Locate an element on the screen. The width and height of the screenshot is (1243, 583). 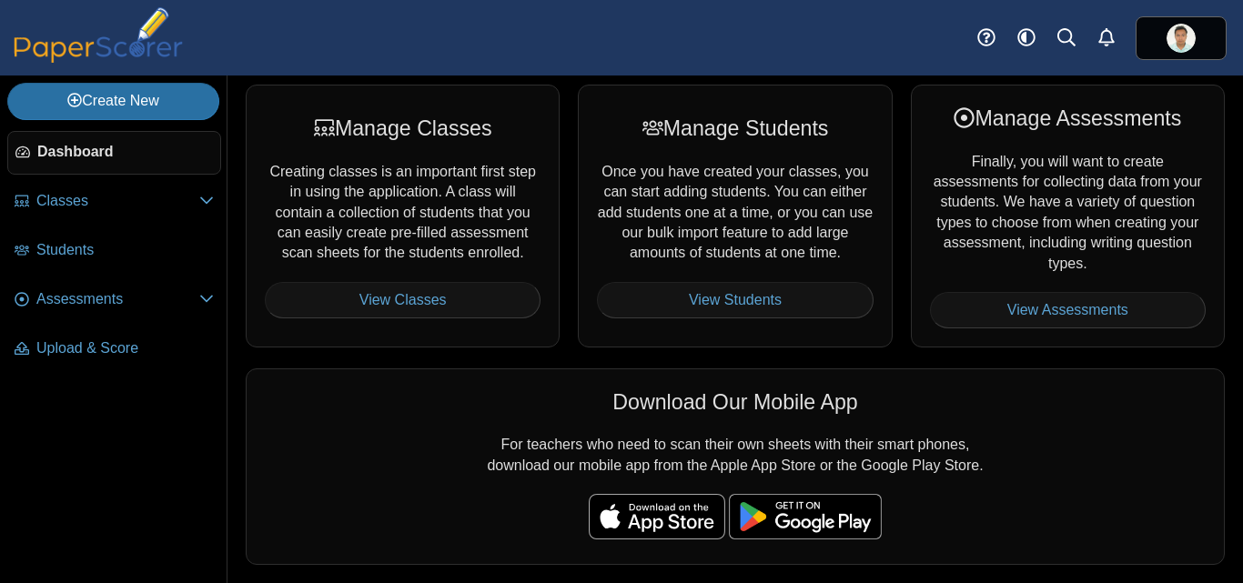
span: Assessments is located at coordinates (117, 299).